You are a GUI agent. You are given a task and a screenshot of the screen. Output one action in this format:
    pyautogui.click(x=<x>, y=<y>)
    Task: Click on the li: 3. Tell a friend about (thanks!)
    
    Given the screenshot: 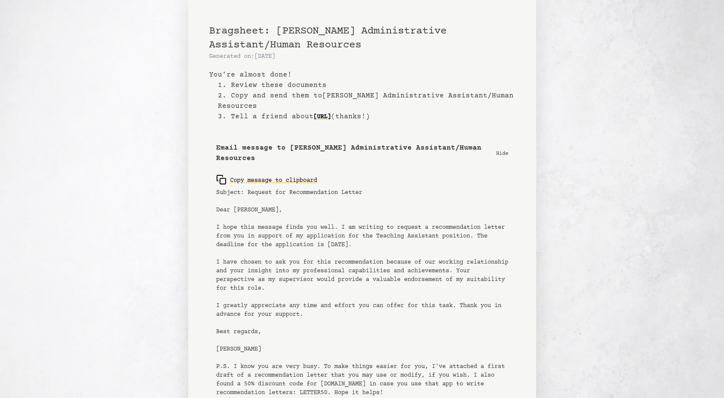 What is the action you would take?
    pyautogui.click(x=367, y=117)
    